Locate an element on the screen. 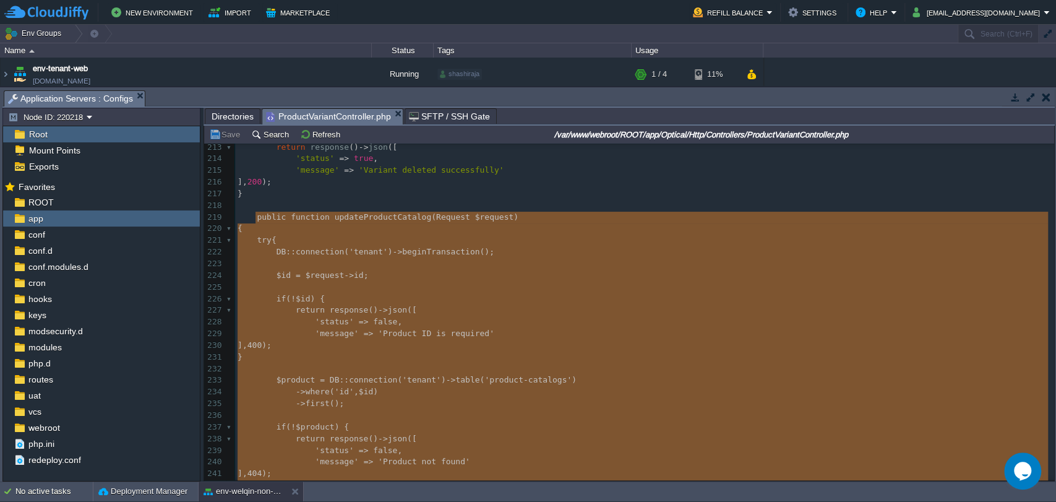  span: Request is located at coordinates (453, 217).